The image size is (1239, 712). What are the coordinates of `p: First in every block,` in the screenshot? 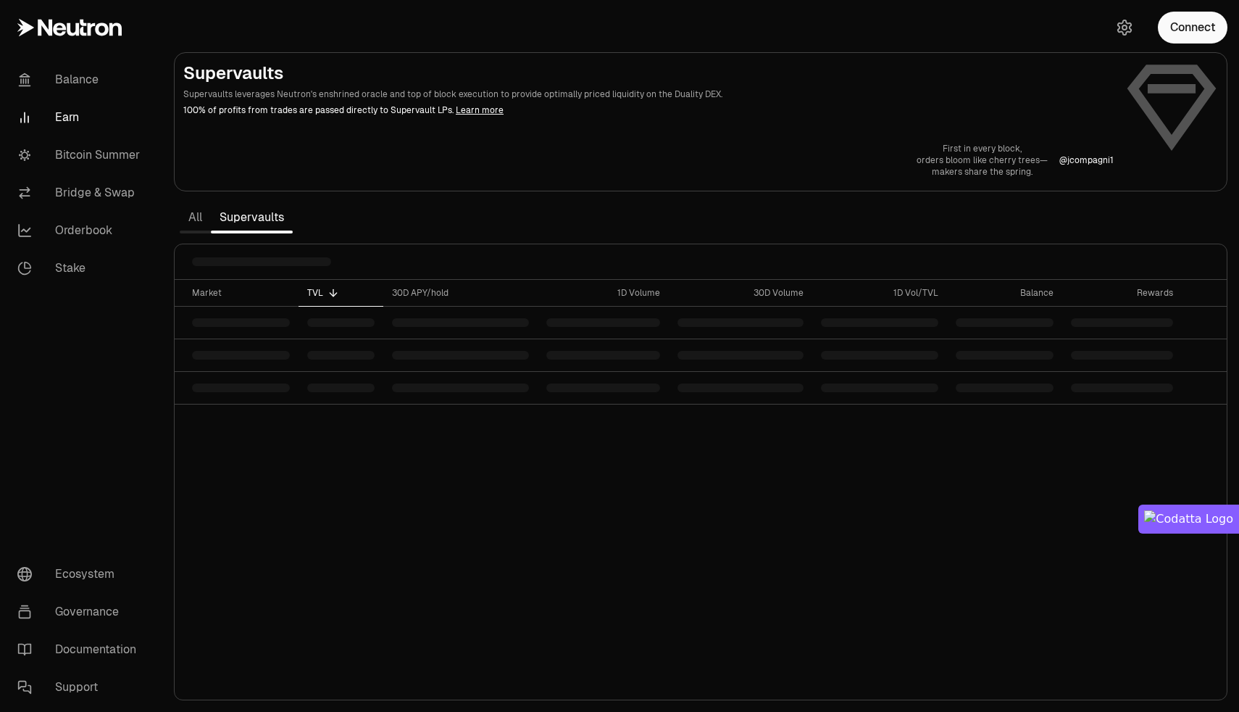 It's located at (982, 149).